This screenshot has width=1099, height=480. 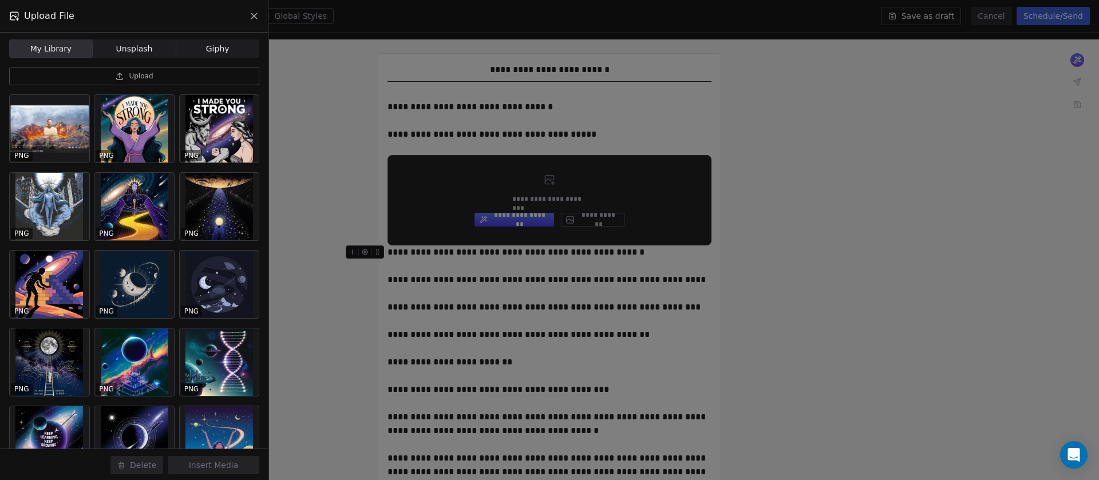 I want to click on button: Upload, so click(x=134, y=76).